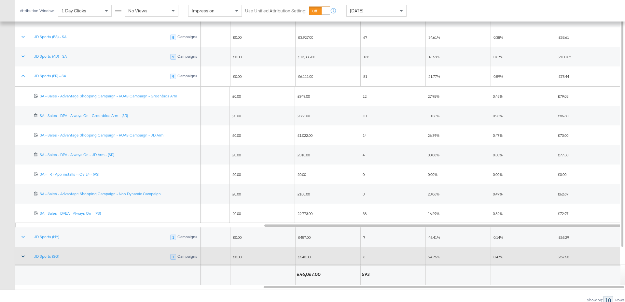 The image size is (625, 302). Describe the element at coordinates (47, 256) in the screenshot. I see `a: JD Sports (SG)` at that location.